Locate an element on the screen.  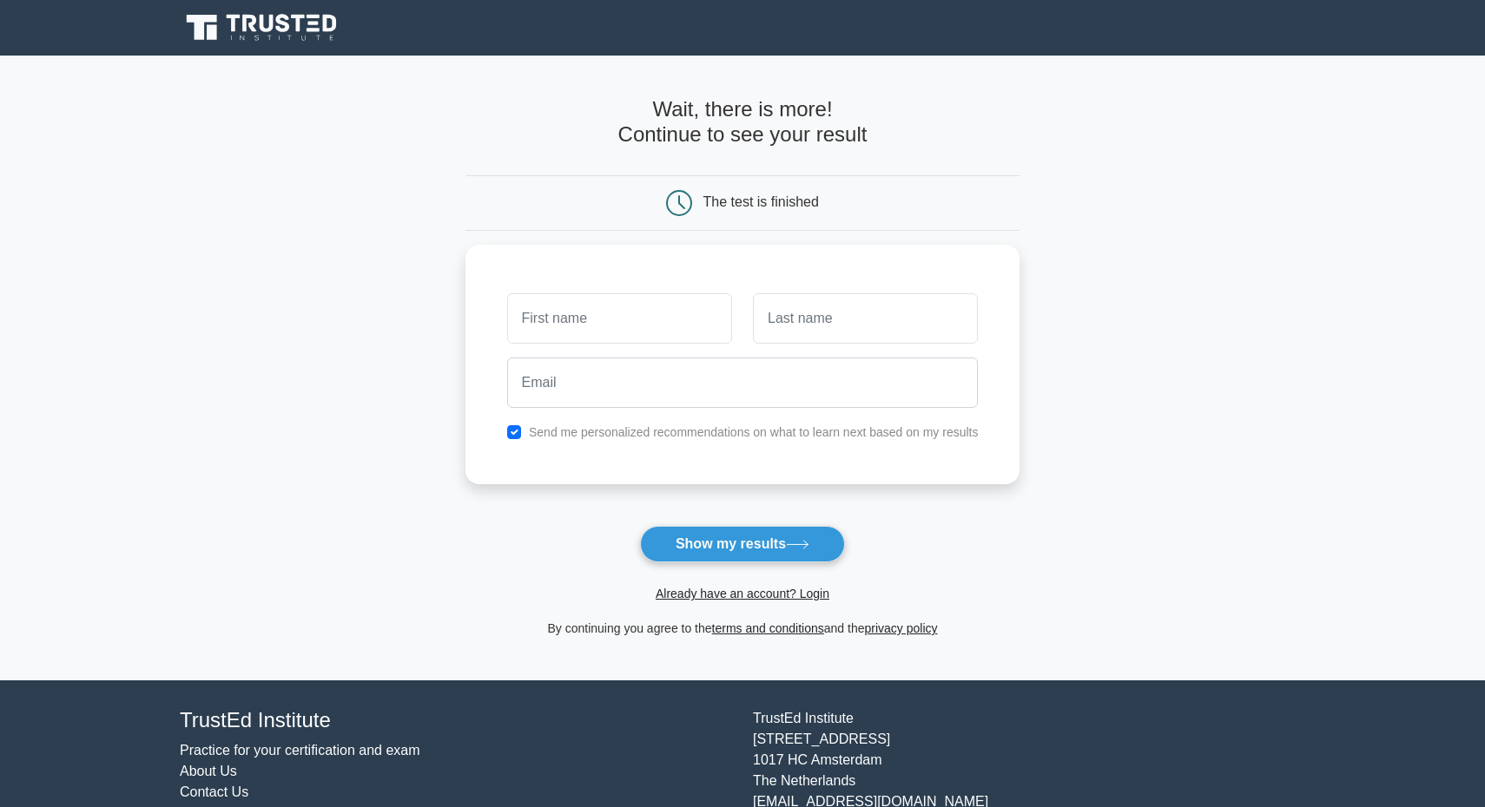
a: privacy policy is located at coordinates (901, 629).